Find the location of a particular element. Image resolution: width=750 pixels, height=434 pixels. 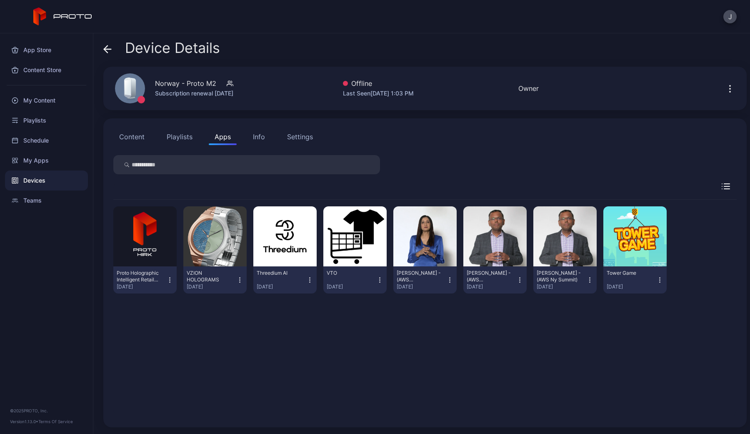

div: Schedule is located at coordinates (46, 140).